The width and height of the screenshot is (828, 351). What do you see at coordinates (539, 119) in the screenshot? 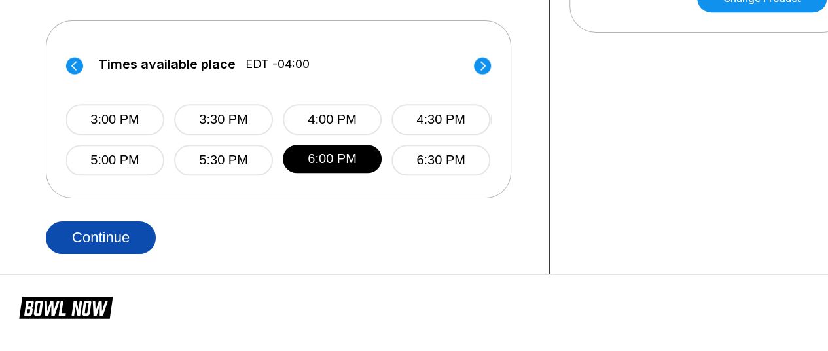
I see `button: 7:00 PM` at bounding box center [539, 119].